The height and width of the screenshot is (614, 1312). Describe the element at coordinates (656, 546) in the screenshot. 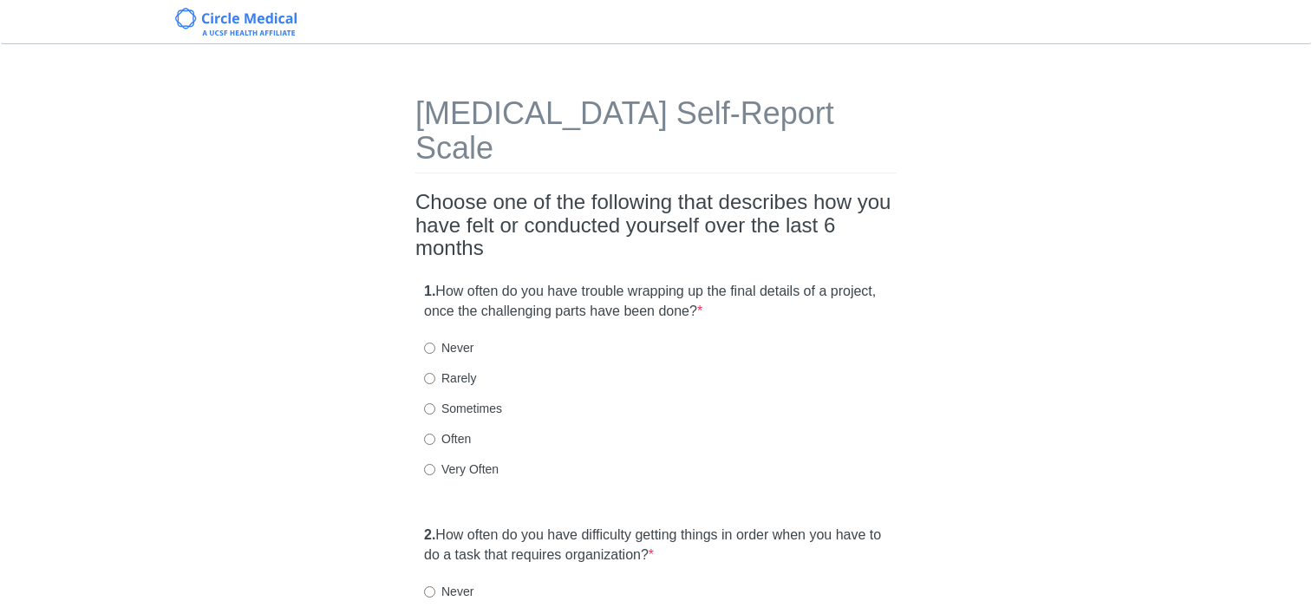

I see `label: How often do you have difficulty getting things in order when you have to do a task that requires...` at that location.